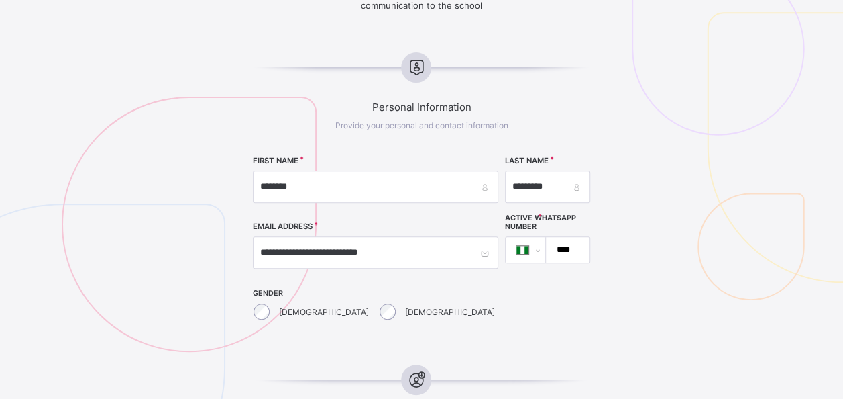 The width and height of the screenshot is (843, 399). Describe the element at coordinates (421, 107) in the screenshot. I see `span: Personal Information` at that location.